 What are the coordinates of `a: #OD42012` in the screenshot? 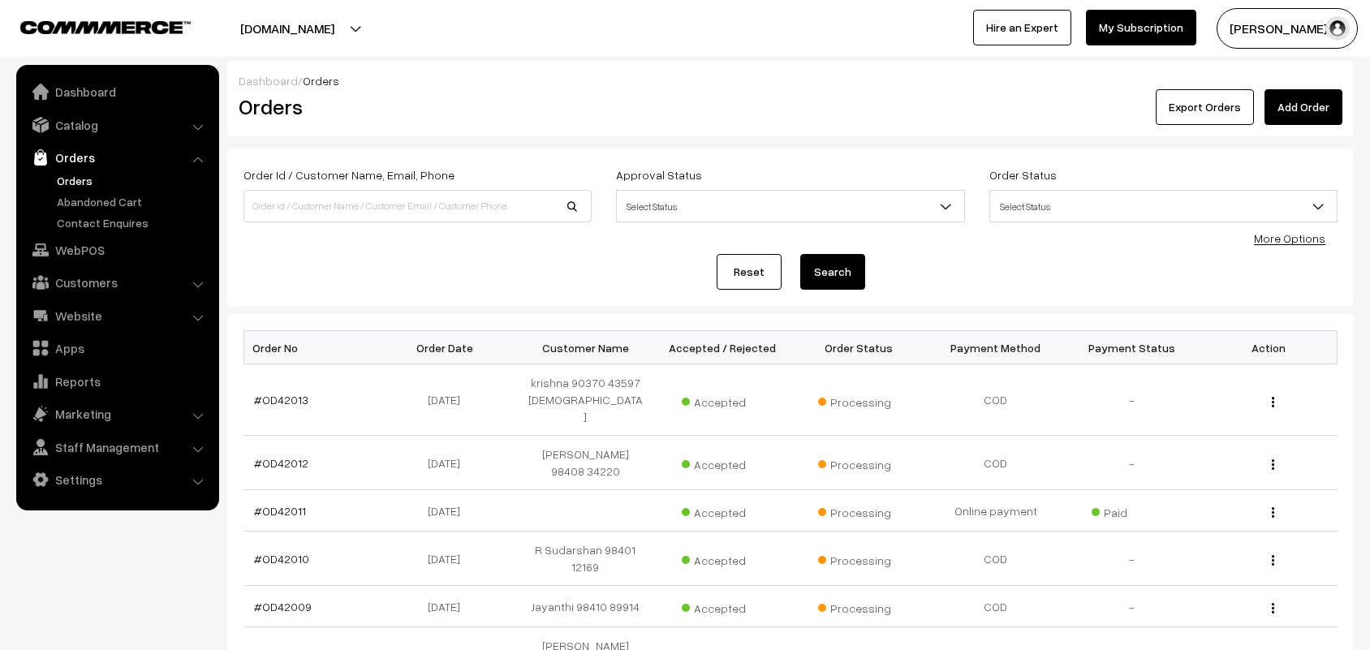 It's located at (281, 463).